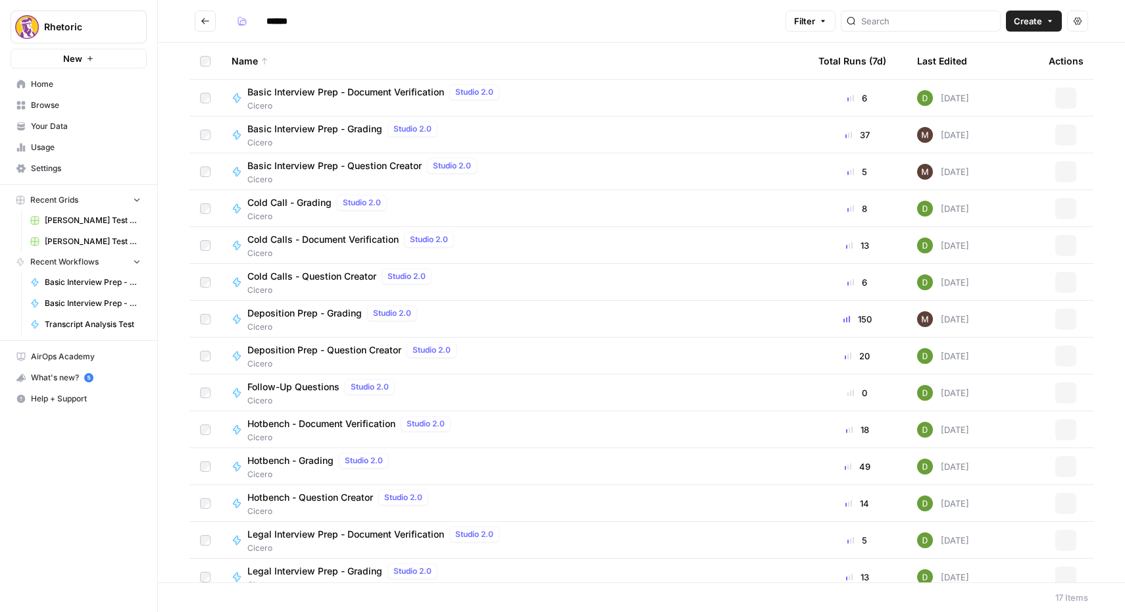  I want to click on a: Basic Interview Prep - GradingStudio 2.0Cicero, so click(515, 135).